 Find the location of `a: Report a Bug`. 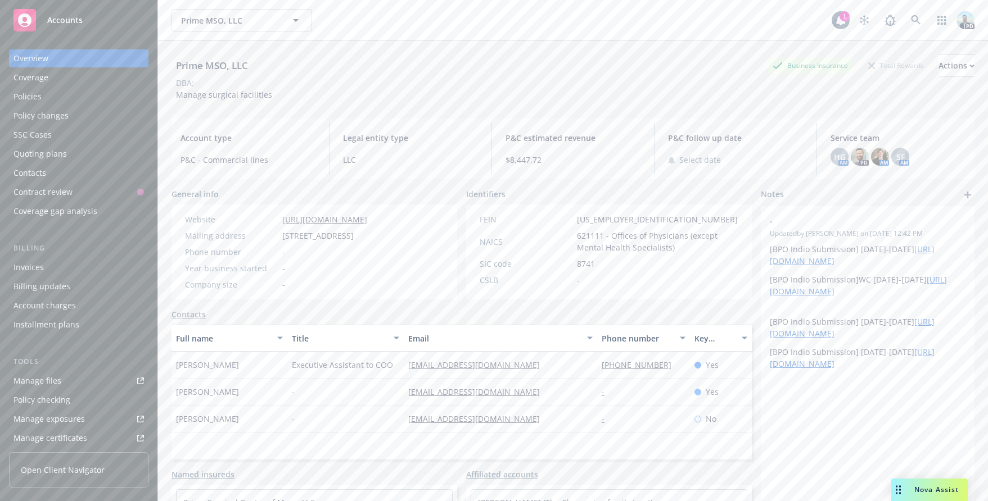

a: Report a Bug is located at coordinates (890, 20).